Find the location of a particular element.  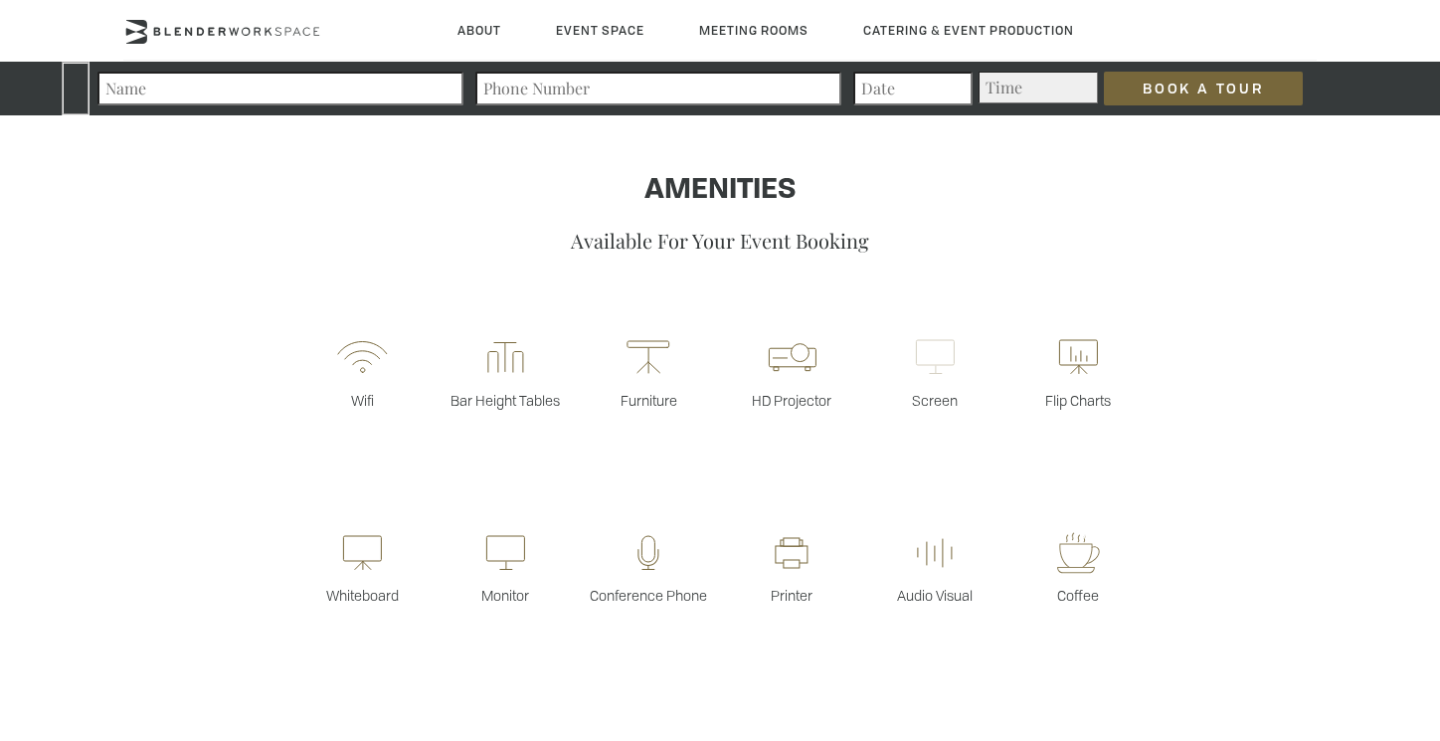

p: Monitor is located at coordinates (505, 595).